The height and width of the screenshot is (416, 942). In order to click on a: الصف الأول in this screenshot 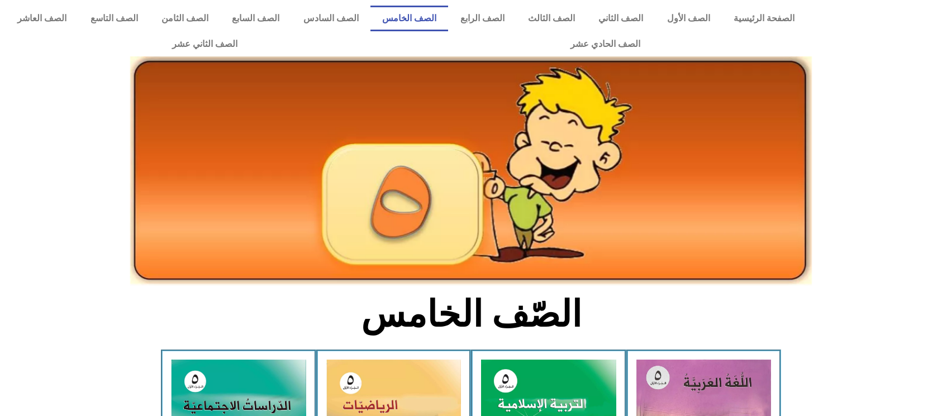, I will do `click(688, 18)`.